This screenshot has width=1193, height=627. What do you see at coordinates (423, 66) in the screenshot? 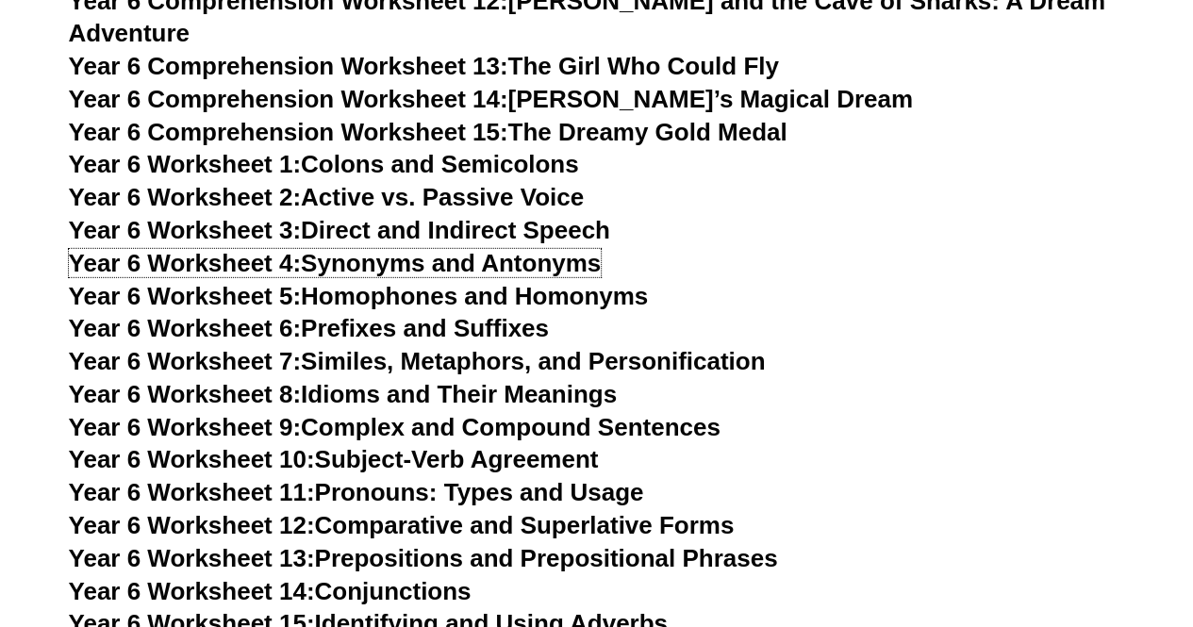
I see `a: Year 6 Comprehension Worksheet 13:The Girl Who Could Fly` at bounding box center [423, 66].